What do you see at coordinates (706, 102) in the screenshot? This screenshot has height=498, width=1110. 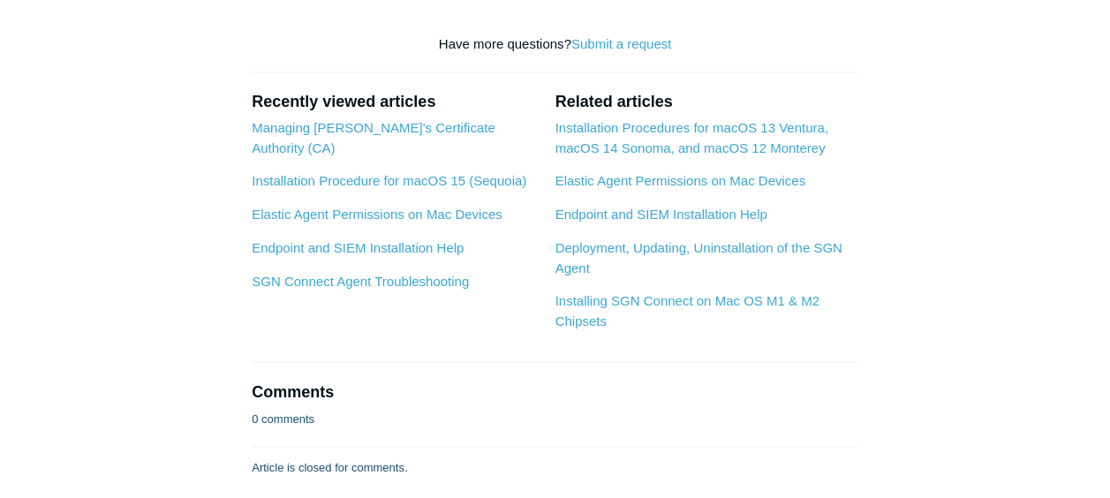 I see `h2: Related articles` at bounding box center [706, 102].